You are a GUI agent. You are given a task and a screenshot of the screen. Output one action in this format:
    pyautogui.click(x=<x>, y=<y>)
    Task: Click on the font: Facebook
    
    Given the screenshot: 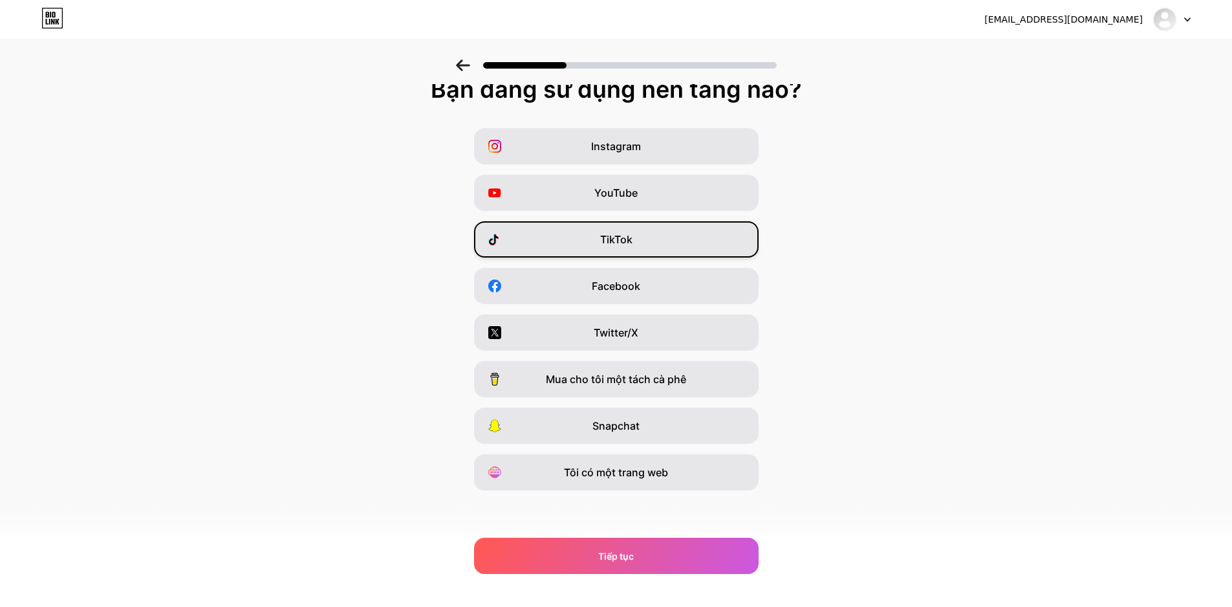 What is the action you would take?
    pyautogui.click(x=616, y=286)
    